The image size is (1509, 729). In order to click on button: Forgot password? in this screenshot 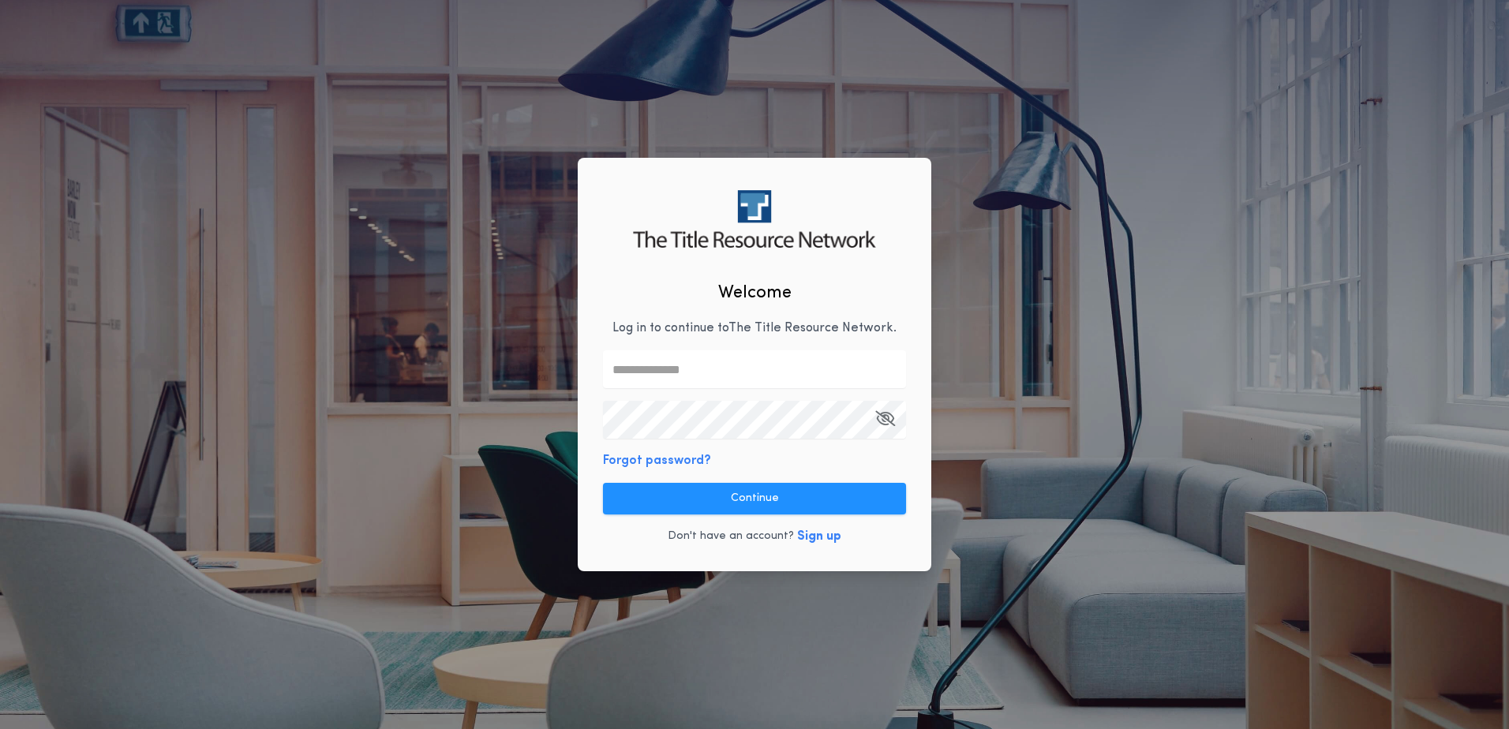, I will do `click(657, 461)`.